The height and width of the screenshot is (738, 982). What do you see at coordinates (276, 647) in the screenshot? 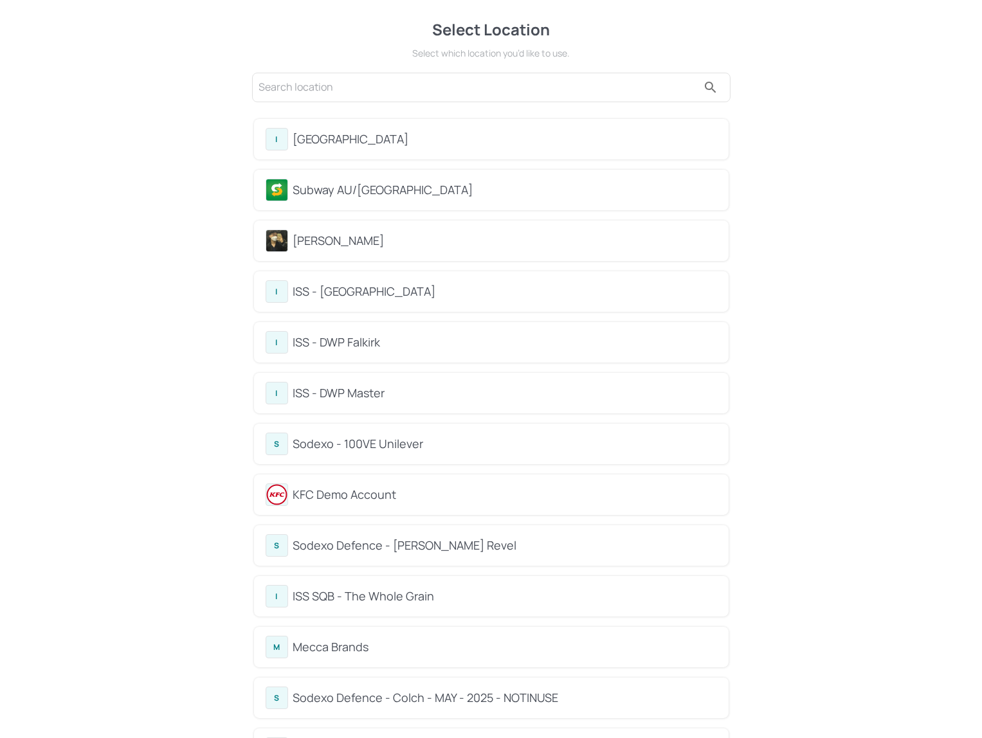
I see `div: M` at bounding box center [276, 647].